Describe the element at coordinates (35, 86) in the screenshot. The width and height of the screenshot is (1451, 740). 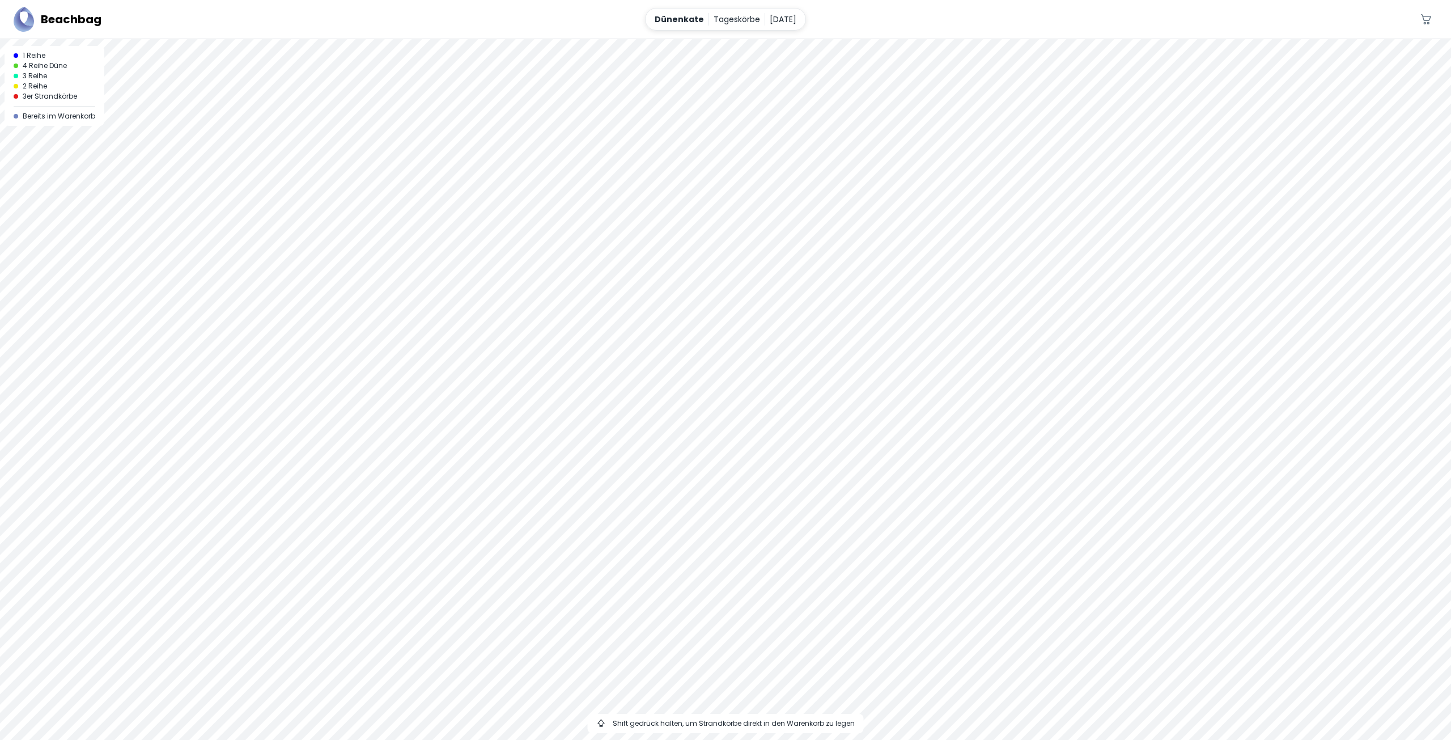
I see `span: 2 Reihe` at that location.